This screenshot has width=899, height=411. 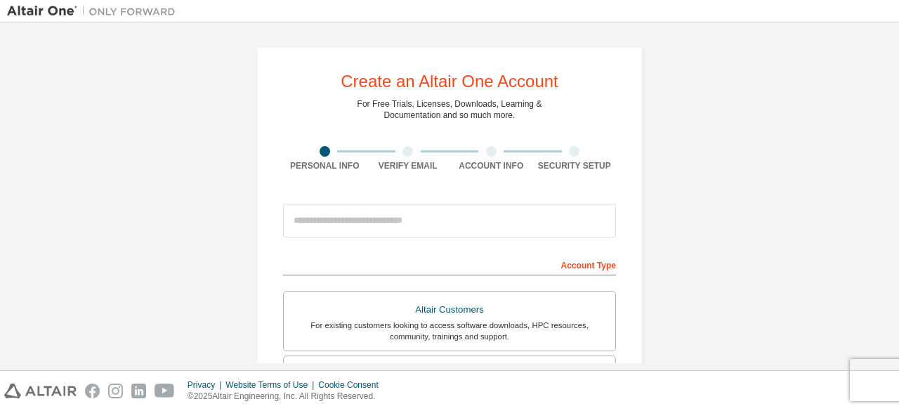 What do you see at coordinates (287, 396) in the screenshot?
I see `p: © 2025 Altair Engineering, Inc. All Rights Reserved.` at bounding box center [287, 396].